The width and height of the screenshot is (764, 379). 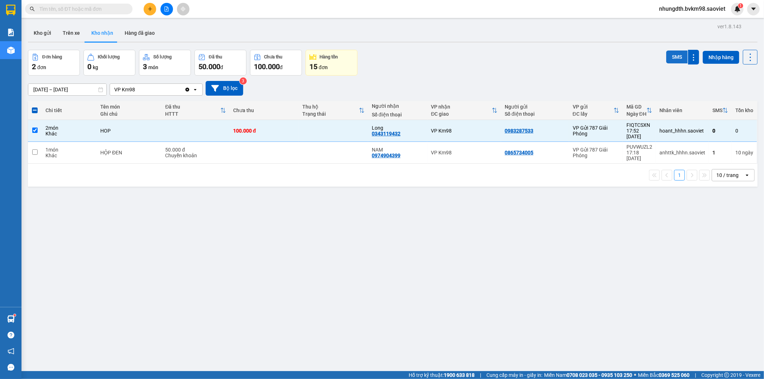 What do you see at coordinates (166, 9) in the screenshot?
I see `button: file-add` at bounding box center [166, 9].